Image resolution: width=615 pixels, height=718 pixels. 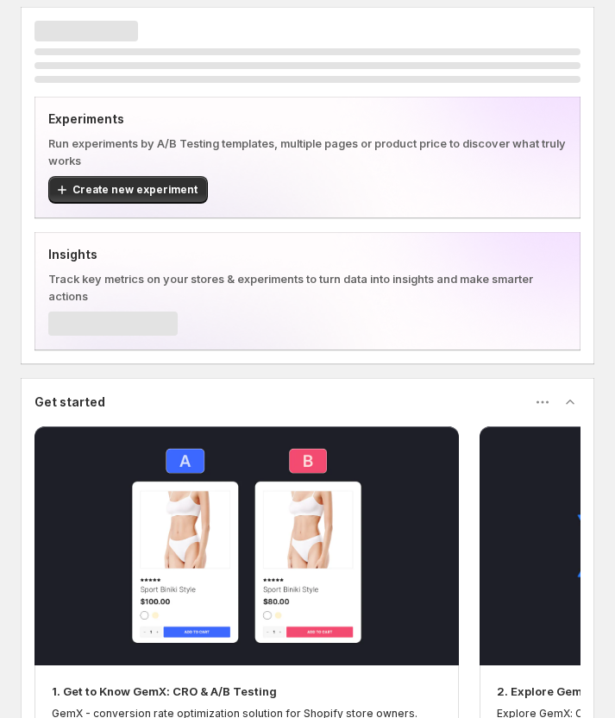 I want to click on span: Create new experiment, so click(x=135, y=190).